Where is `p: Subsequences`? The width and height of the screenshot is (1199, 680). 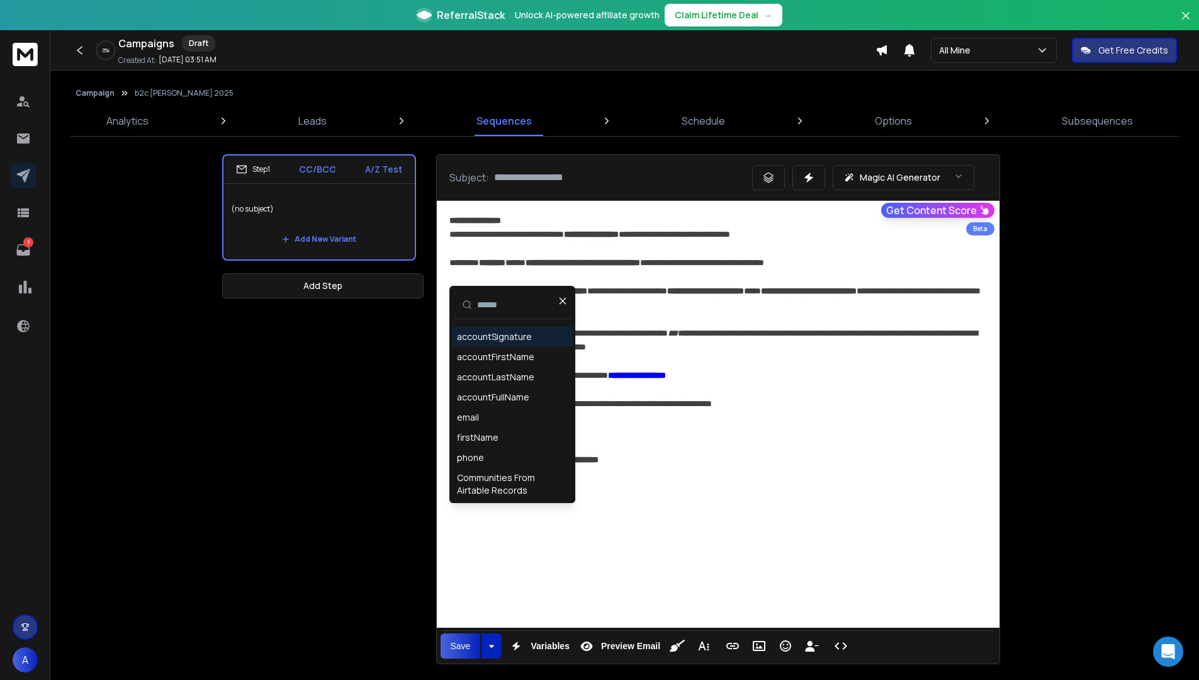
p: Subsequences is located at coordinates (1097, 121).